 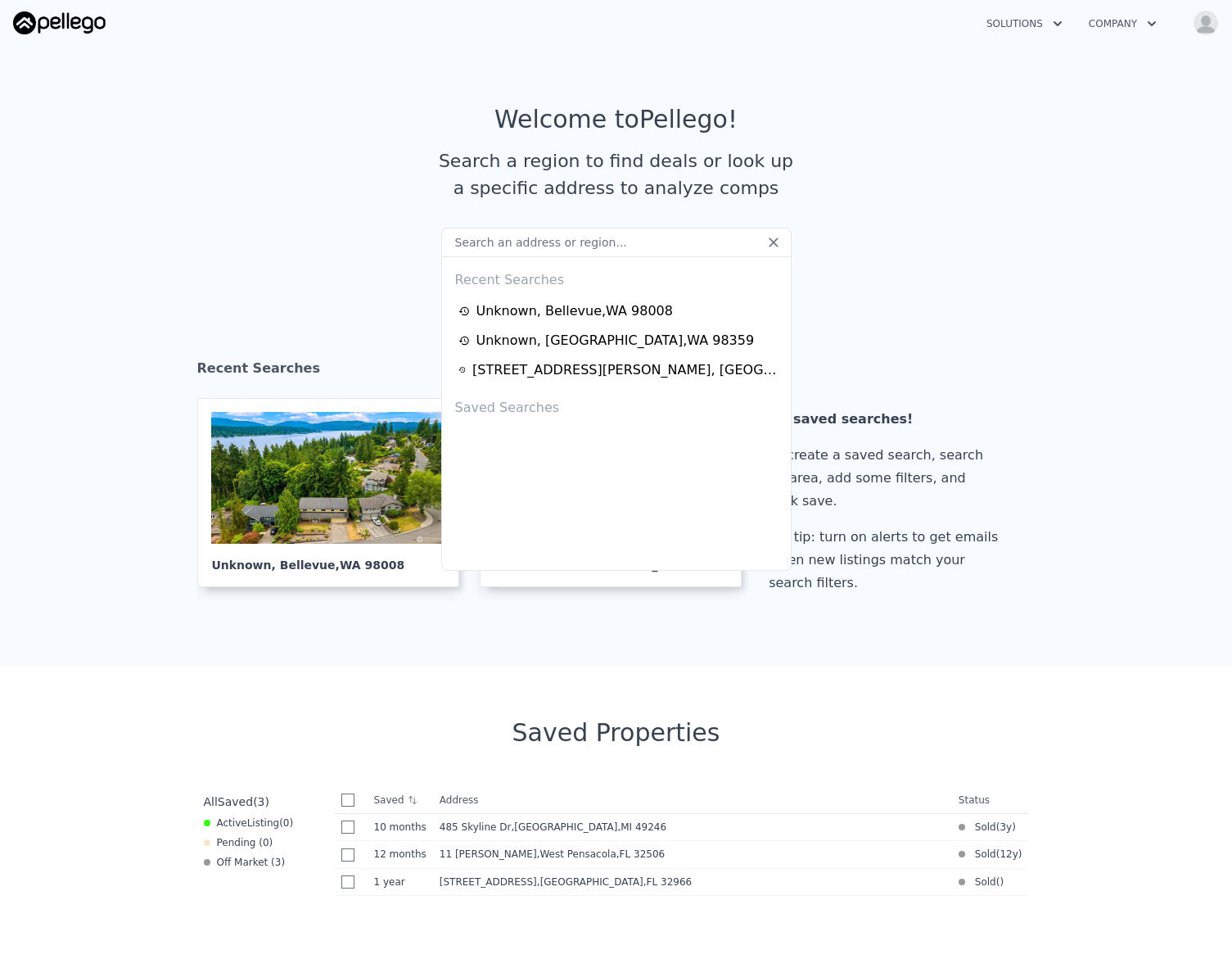 I want to click on time: 2024-10-30 04:35, so click(x=400, y=827).